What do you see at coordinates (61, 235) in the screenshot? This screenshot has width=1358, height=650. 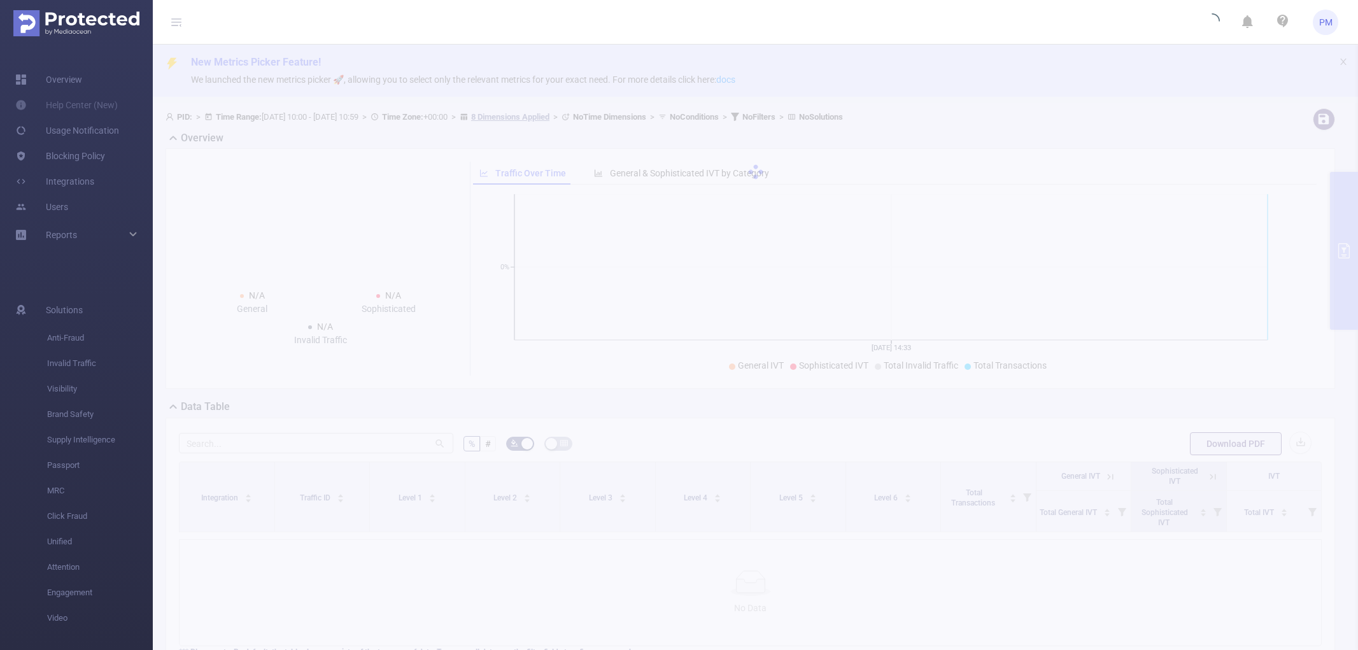 I see `a: Reports` at bounding box center [61, 235].